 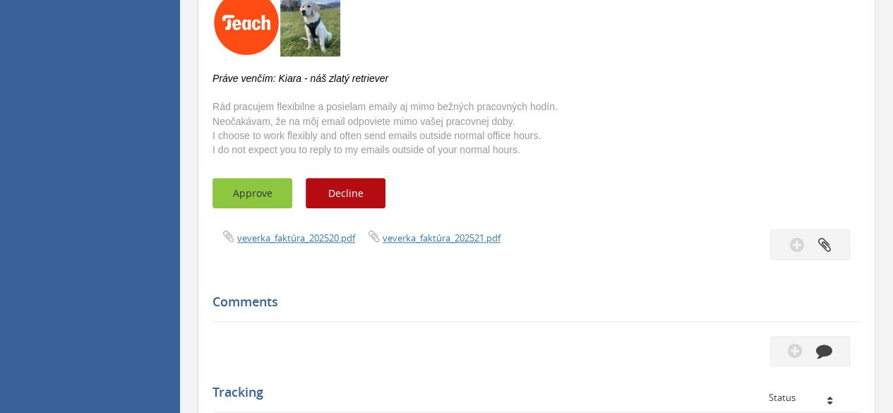 I want to click on div: Status, so click(x=809, y=398).